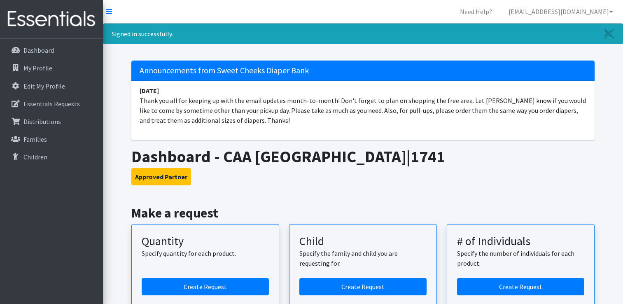  Describe the element at coordinates (363, 287) in the screenshot. I see `a: Create a request for a child or family` at that location.